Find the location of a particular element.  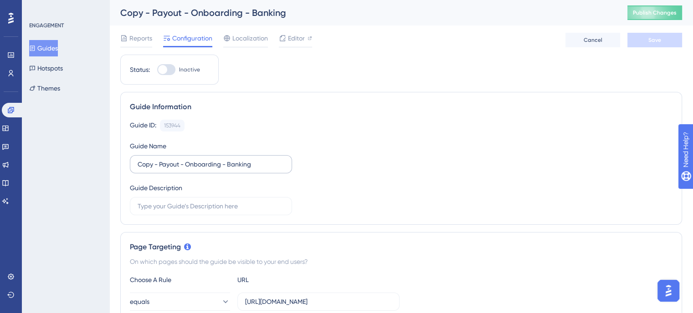

span: Reports is located at coordinates (141, 38).